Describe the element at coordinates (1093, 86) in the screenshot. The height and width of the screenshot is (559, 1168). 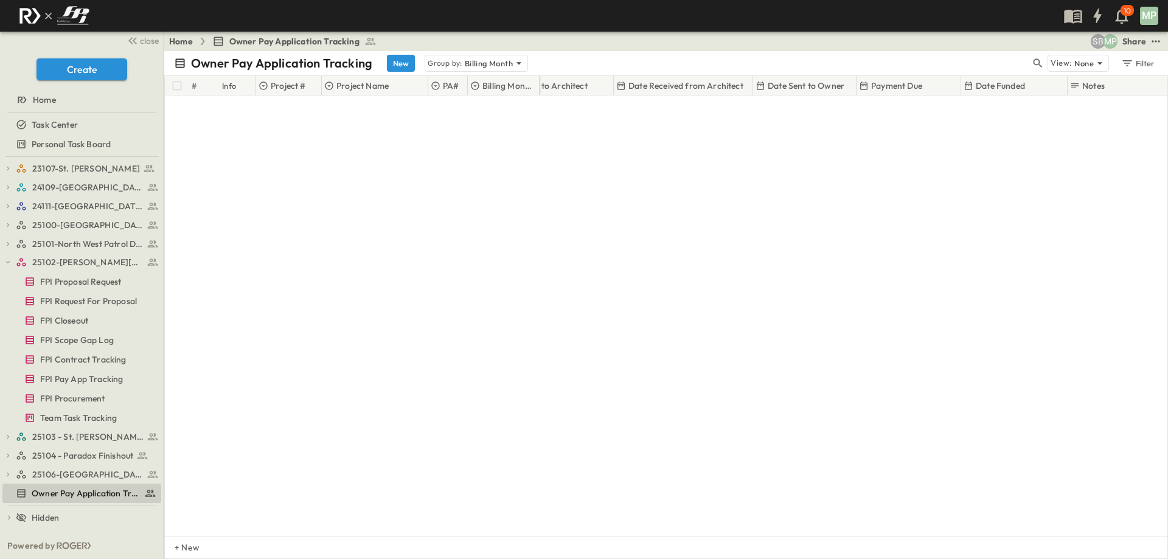
I see `p: Notes` at that location.